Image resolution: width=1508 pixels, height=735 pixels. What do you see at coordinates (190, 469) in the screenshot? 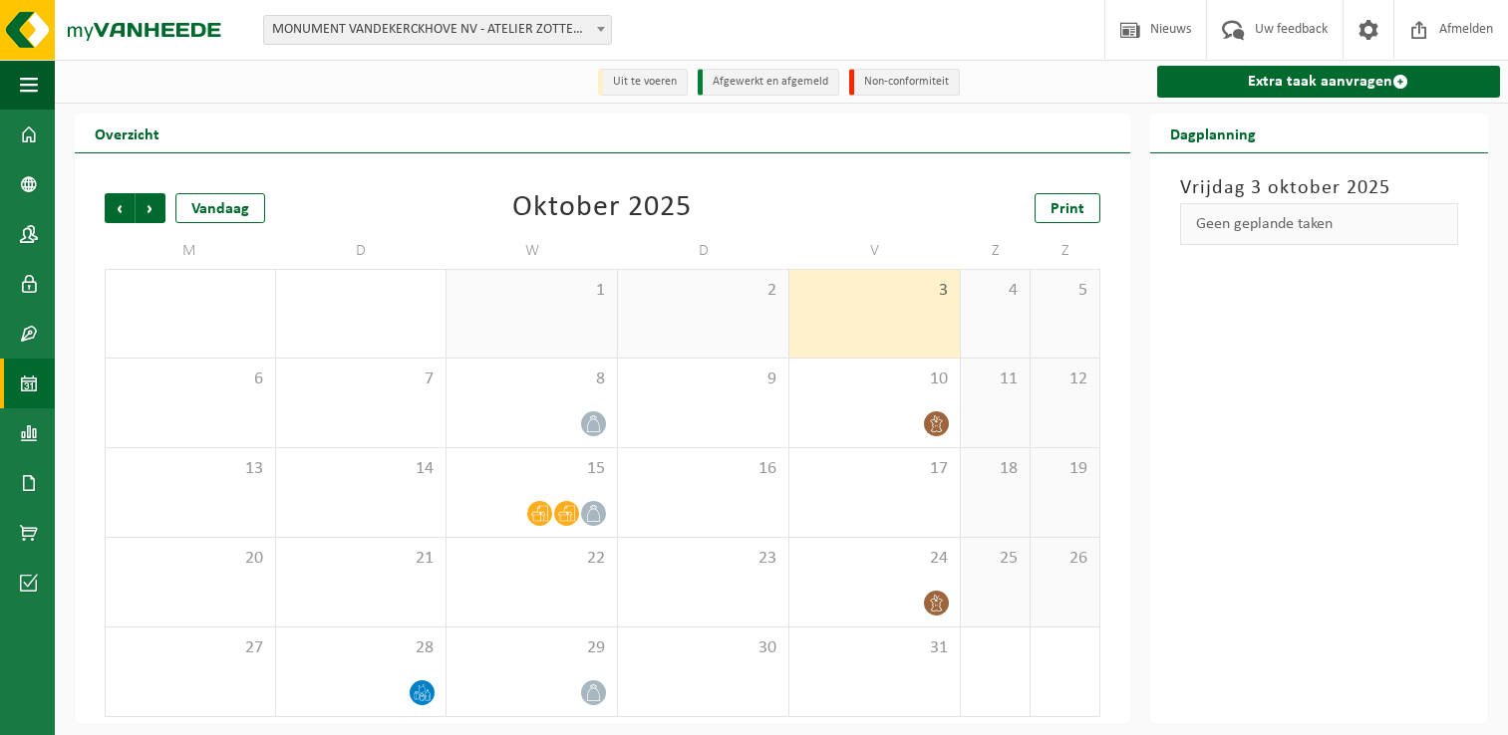
I see `span: 13` at bounding box center [190, 469].